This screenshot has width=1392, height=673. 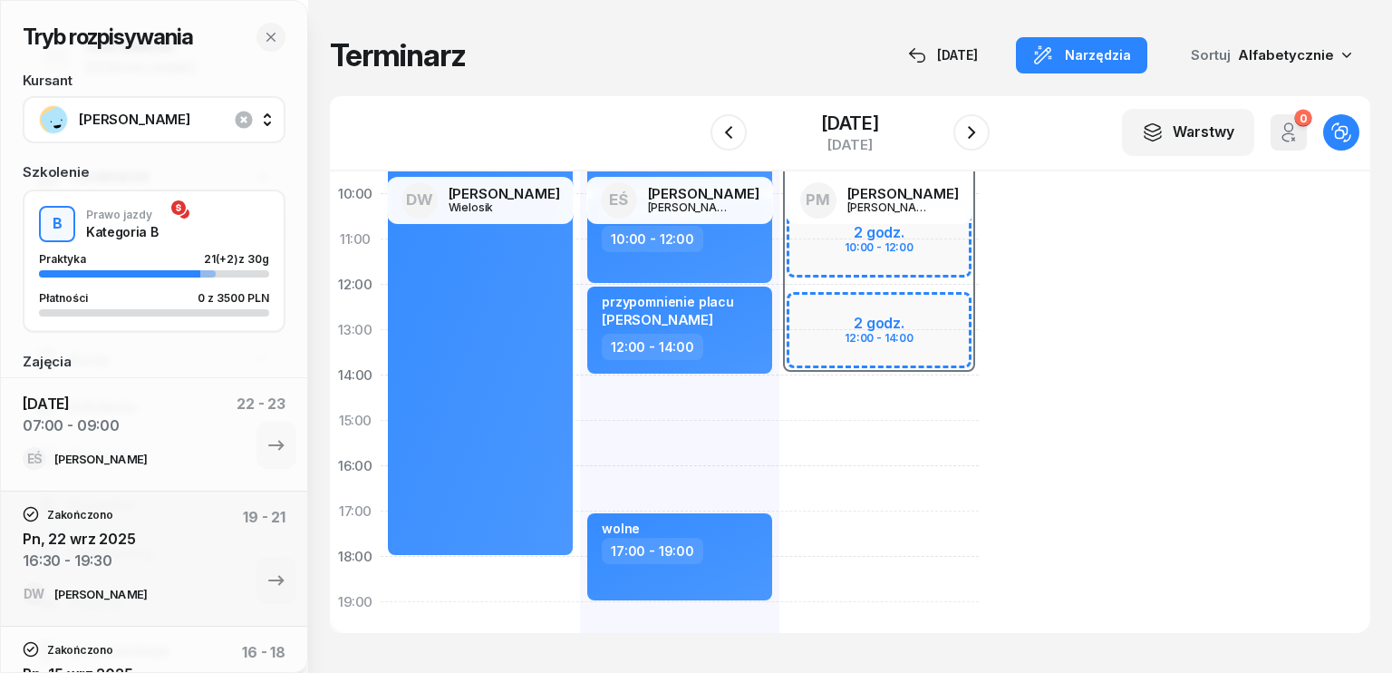 What do you see at coordinates (355, 602) in the screenshot?
I see `div: 19:00` at bounding box center [355, 602].